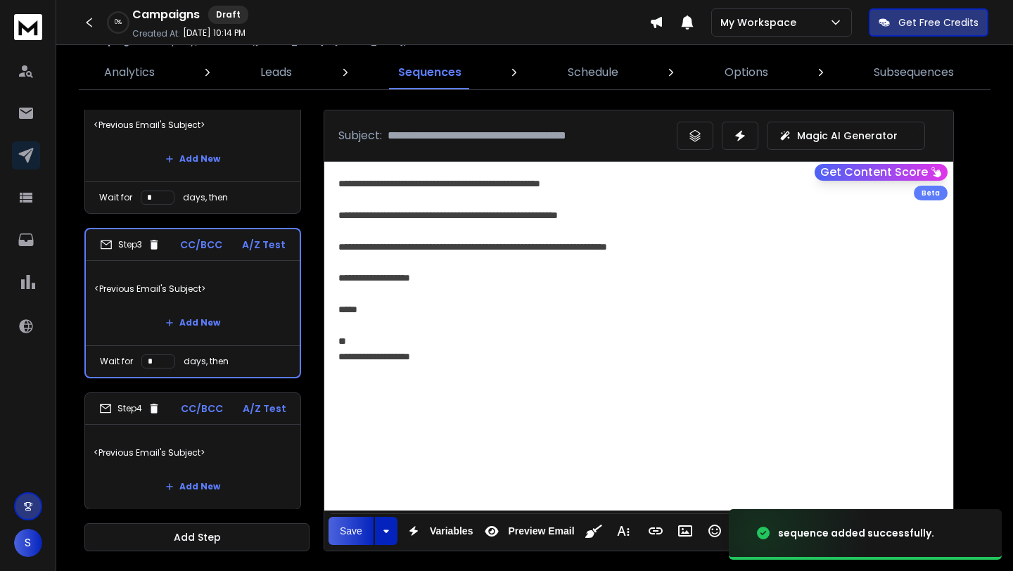 This screenshot has width=1013, height=571. I want to click on h1: Campaigns, so click(166, 15).